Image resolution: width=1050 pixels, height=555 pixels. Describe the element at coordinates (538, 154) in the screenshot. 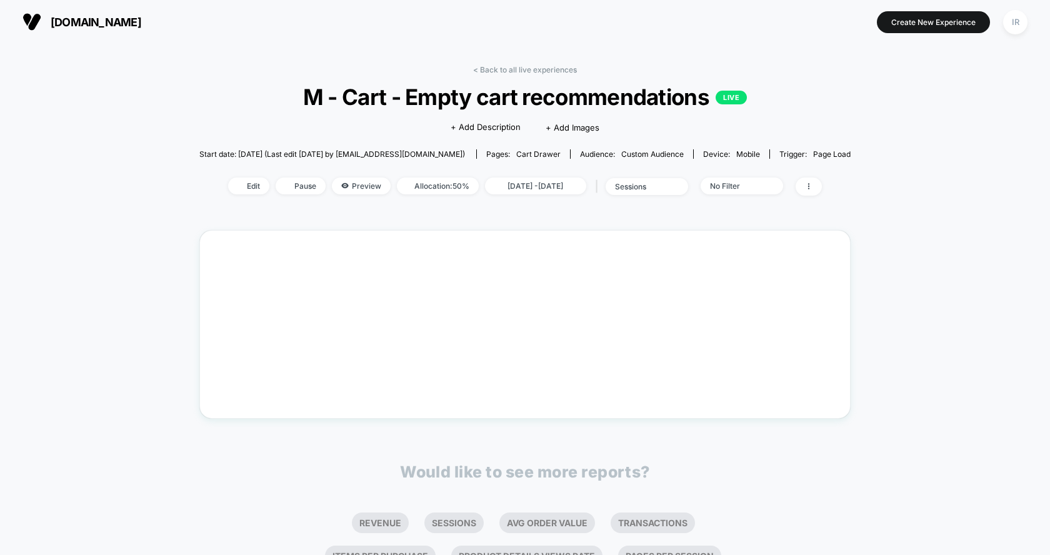

I see `span: cart drawer` at that location.